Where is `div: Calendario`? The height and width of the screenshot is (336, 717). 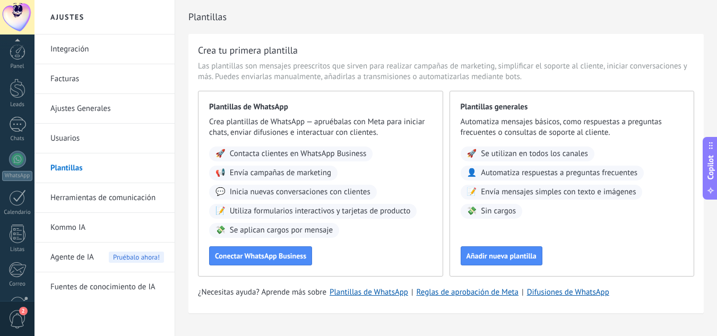 div: Calendario is located at coordinates (18, 212).